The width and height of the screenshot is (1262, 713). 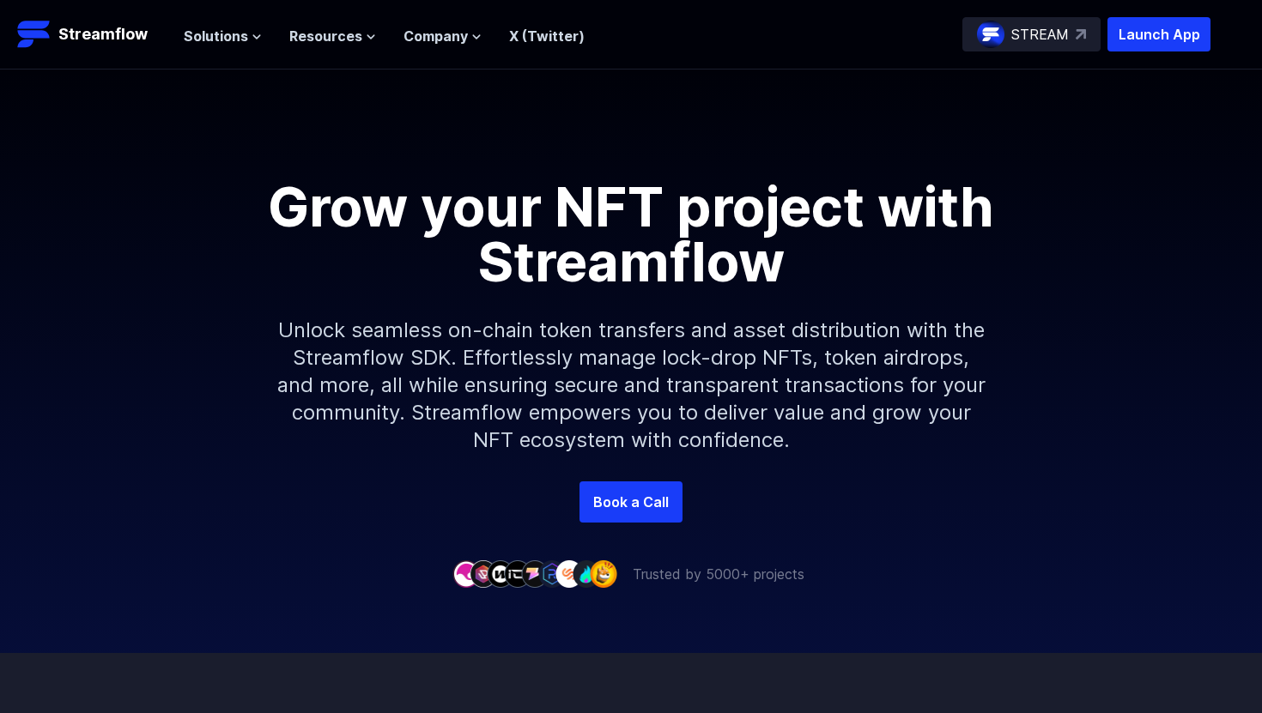 I want to click on button: Solutions, so click(x=222, y=36).